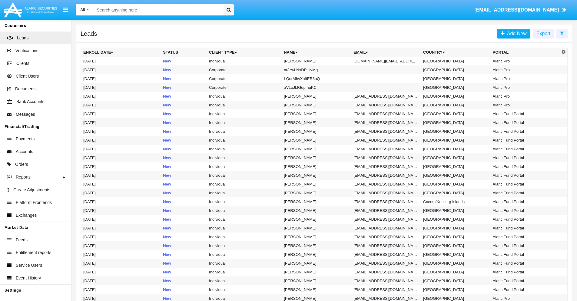 The image size is (577, 301). Describe the element at coordinates (25, 139) in the screenshot. I see `span: Payments` at that location.